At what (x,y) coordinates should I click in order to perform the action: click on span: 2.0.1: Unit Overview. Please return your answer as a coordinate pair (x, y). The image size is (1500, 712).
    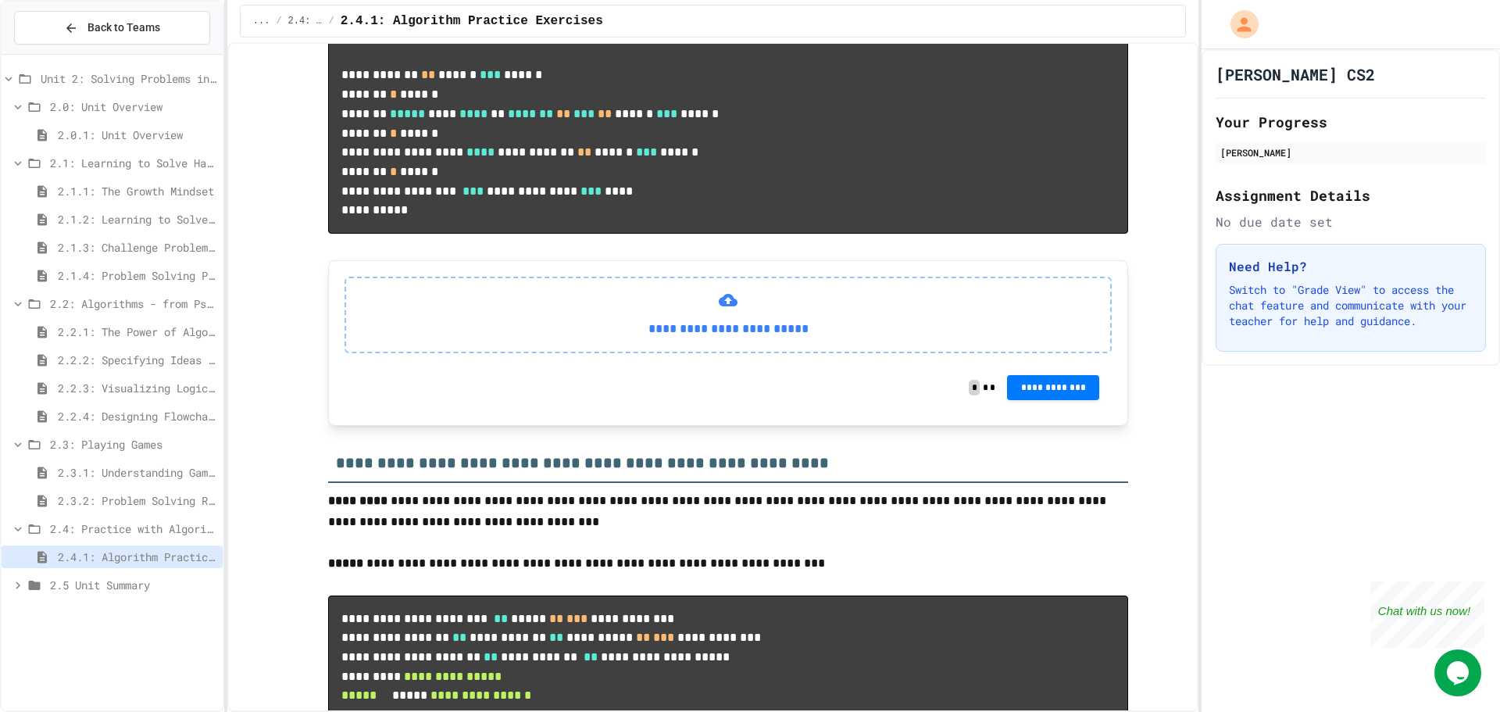
    Looking at the image, I should click on (137, 134).